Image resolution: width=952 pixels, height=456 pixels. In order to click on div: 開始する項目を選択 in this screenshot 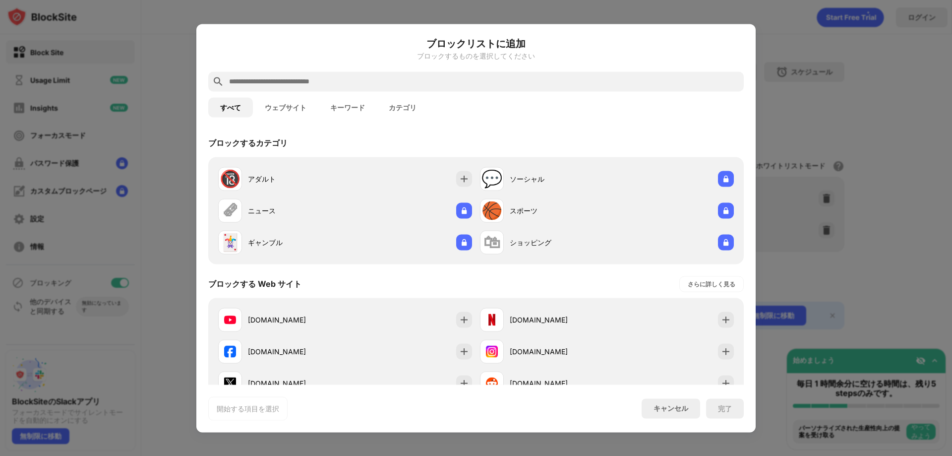, I will do `click(248, 408)`.